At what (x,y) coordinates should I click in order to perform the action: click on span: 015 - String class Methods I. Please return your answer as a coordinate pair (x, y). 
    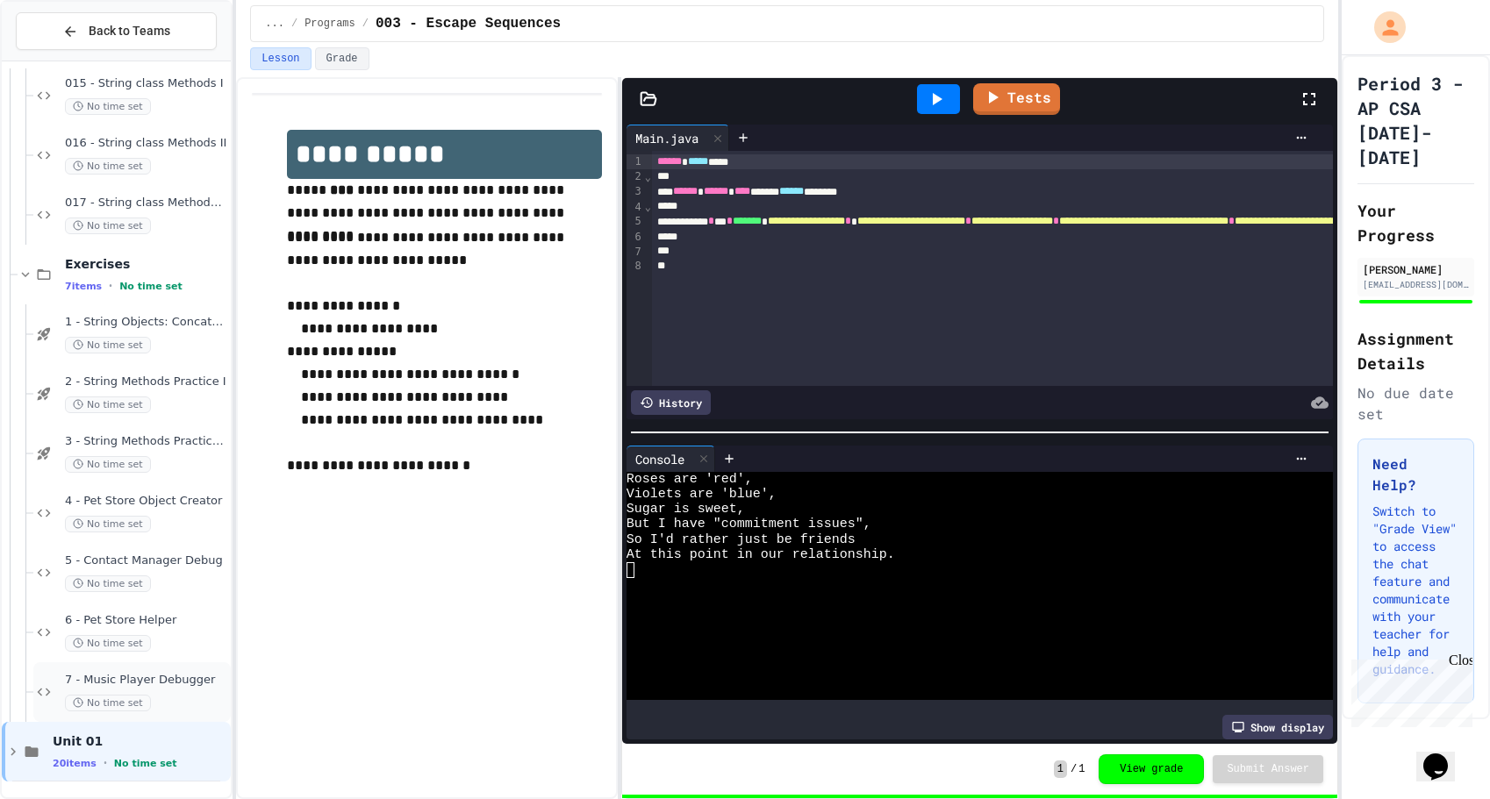
    Looking at the image, I should click on (146, 83).